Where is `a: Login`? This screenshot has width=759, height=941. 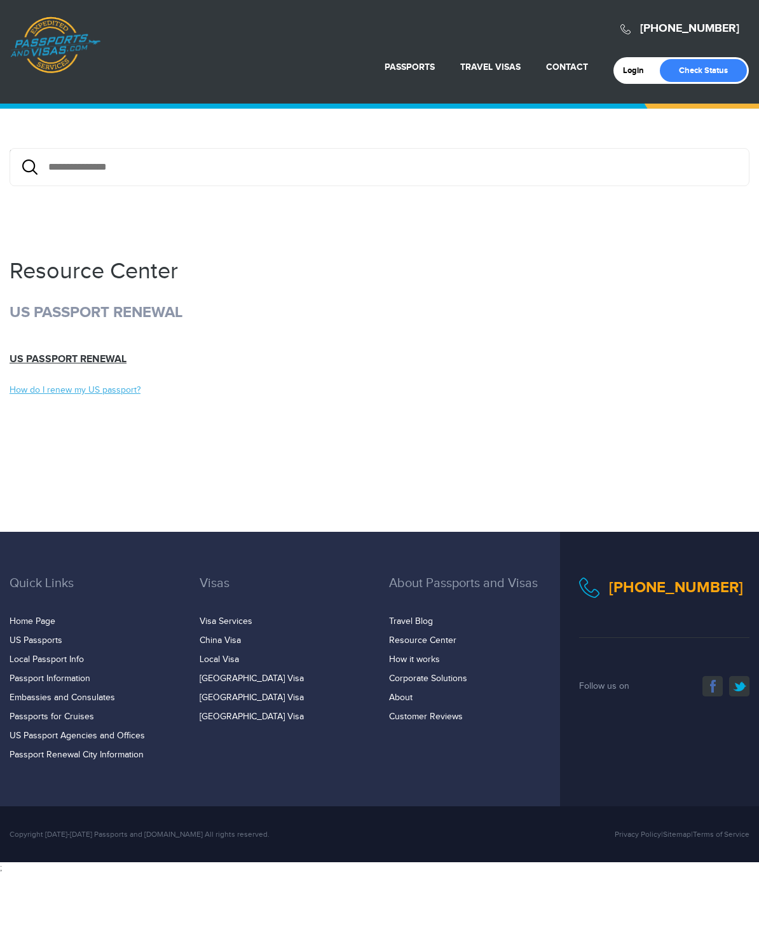 a: Login is located at coordinates (637, 71).